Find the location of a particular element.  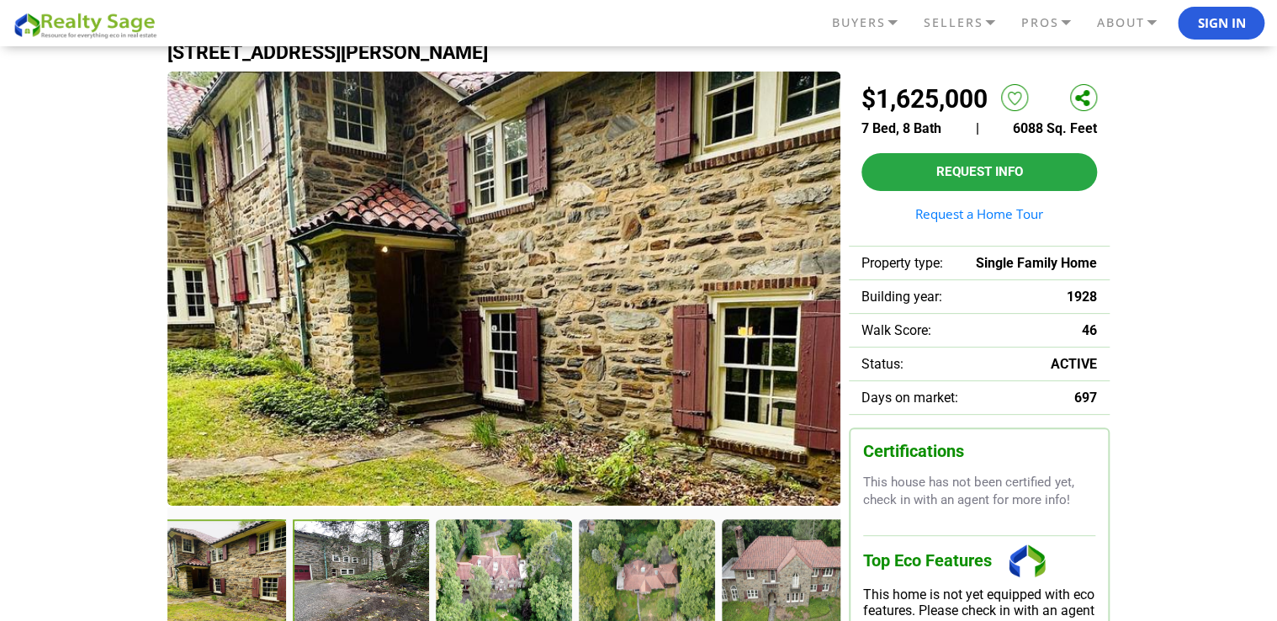

span: 46 is located at coordinates (1090, 330).